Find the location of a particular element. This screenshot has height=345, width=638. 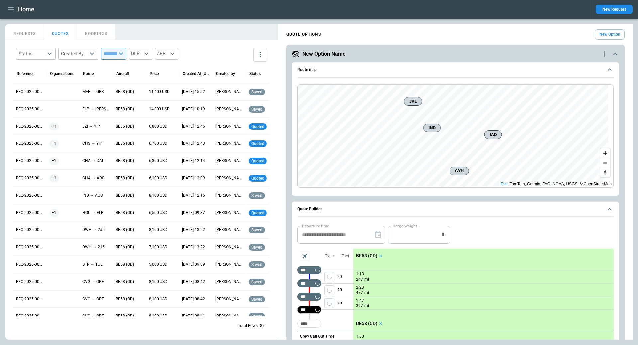

a: Esri is located at coordinates (504, 184).